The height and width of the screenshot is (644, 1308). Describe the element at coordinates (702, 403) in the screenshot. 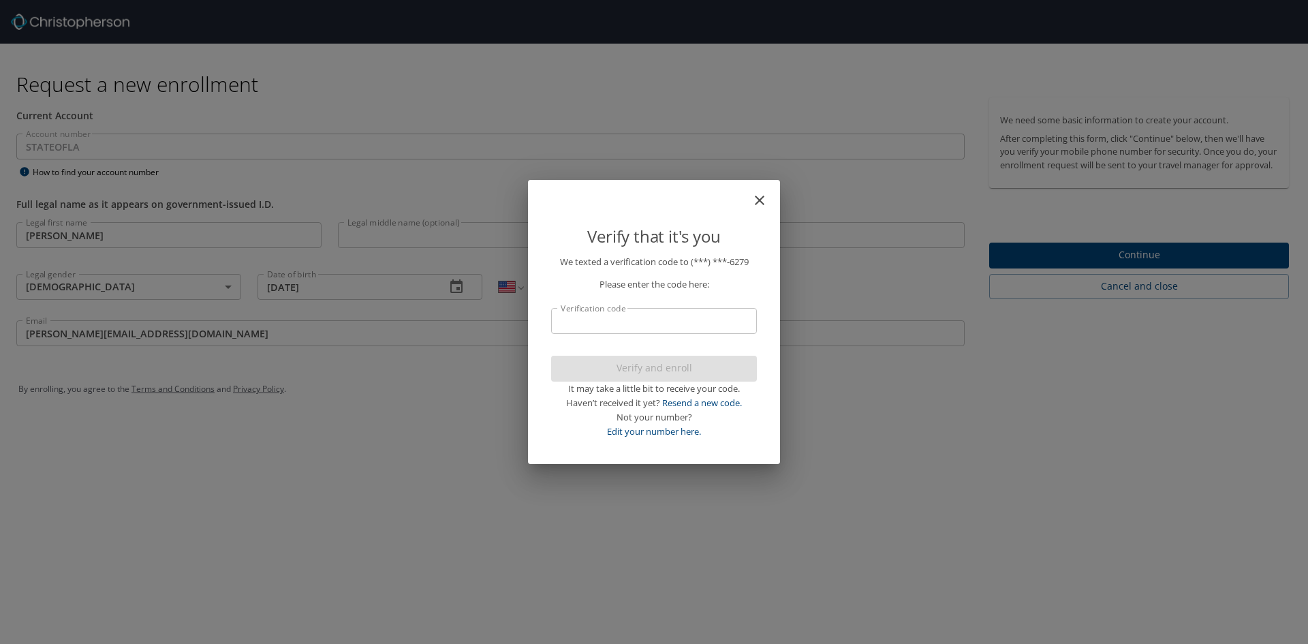

I see `a: Resend a new code.` at that location.